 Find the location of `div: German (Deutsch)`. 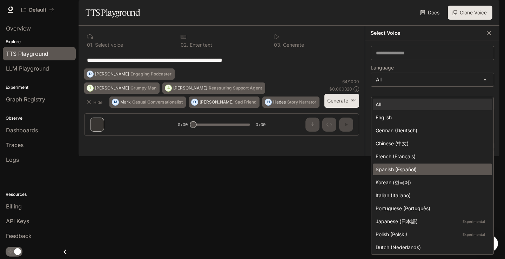

div: German (Deutsch) is located at coordinates (431, 130).